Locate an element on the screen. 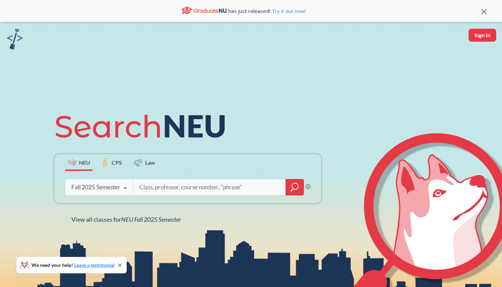 Image resolution: width=502 pixels, height=287 pixels. a: Try it out now! is located at coordinates (288, 11).